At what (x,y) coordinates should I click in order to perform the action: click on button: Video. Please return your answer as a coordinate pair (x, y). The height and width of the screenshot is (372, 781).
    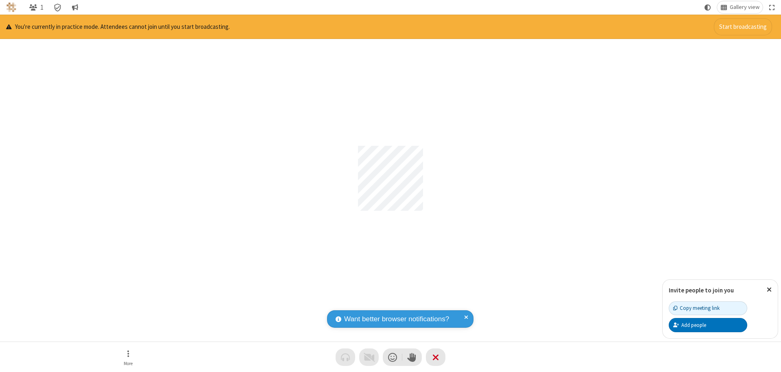
    Looking at the image, I should click on (369, 357).